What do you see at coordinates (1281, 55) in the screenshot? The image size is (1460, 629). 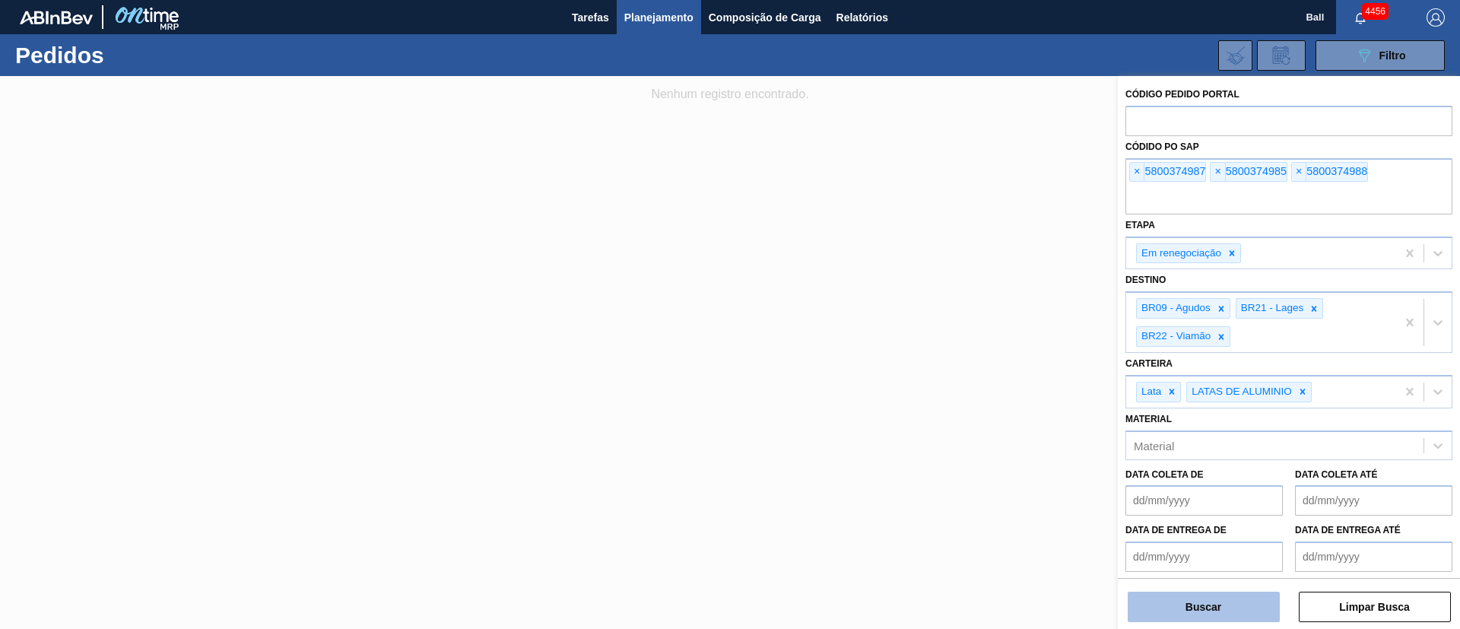 I see `div: Solicitação de Revisão de Pedidos` at bounding box center [1281, 55].